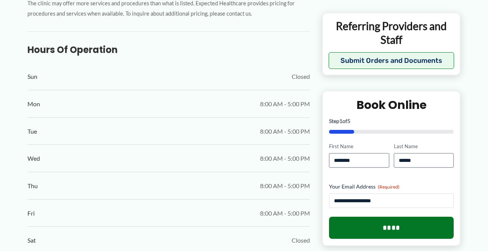 This screenshot has width=488, height=251. I want to click on span: Fri, so click(31, 214).